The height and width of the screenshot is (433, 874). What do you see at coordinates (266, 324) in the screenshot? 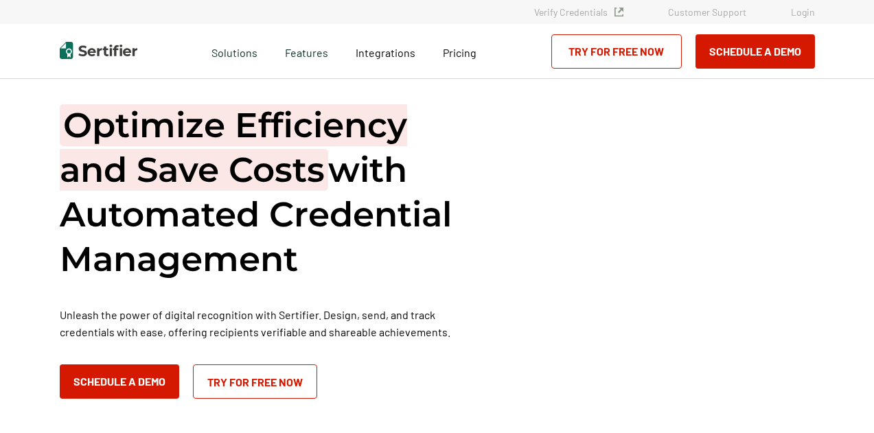
I see `p: Unleash the power of digital recognition with Sertifier. Design, send, and track credentials with...` at bounding box center [266, 324].